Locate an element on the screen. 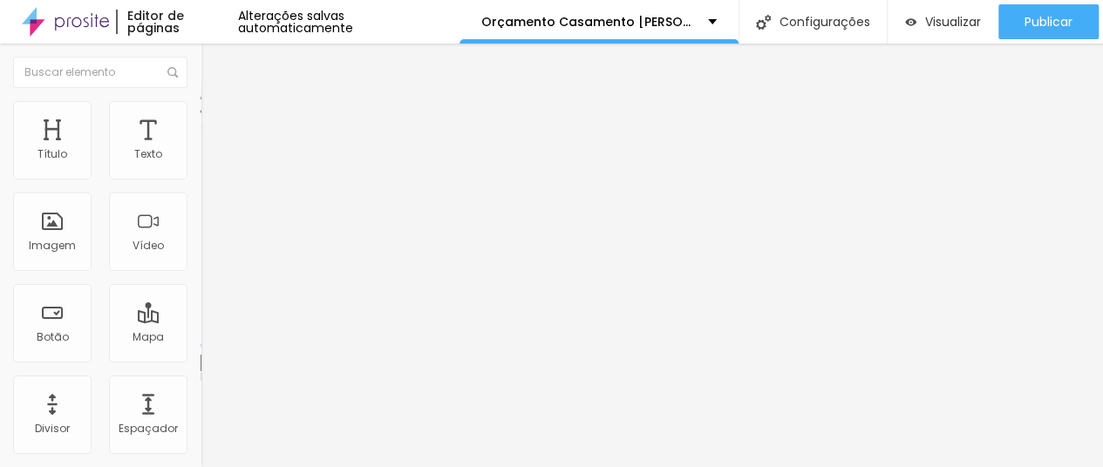  button: Visualizar is located at coordinates (943, 22).